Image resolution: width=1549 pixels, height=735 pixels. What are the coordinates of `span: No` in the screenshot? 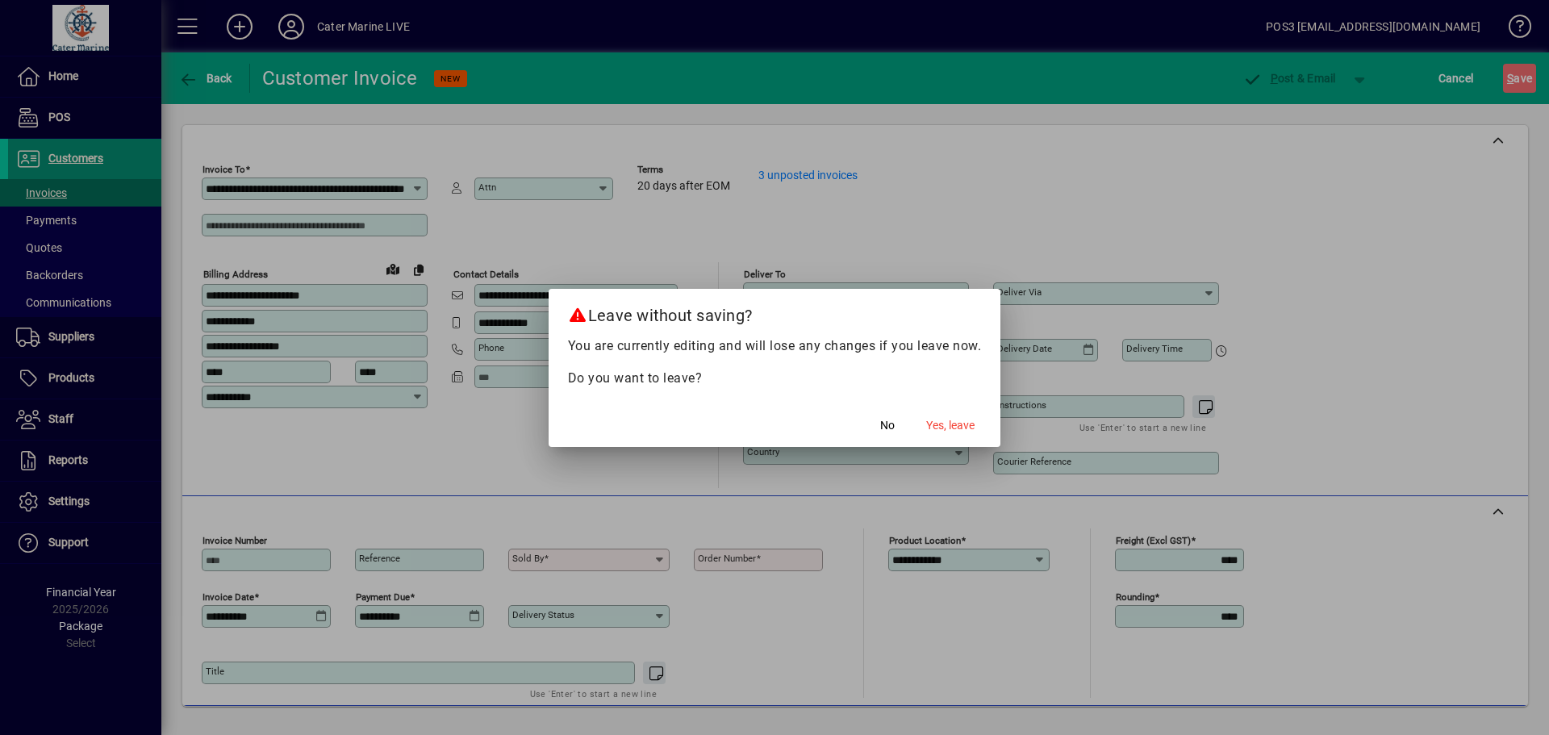 It's located at (887, 425).